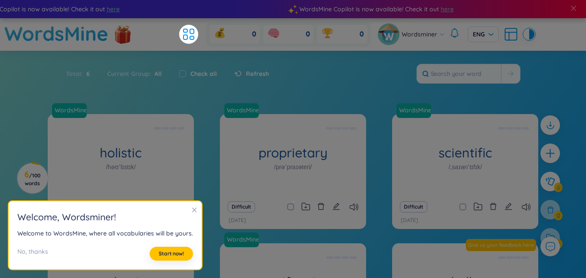 The image size is (586, 278). Describe the element at coordinates (194, 210) in the screenshot. I see `span: close` at that location.